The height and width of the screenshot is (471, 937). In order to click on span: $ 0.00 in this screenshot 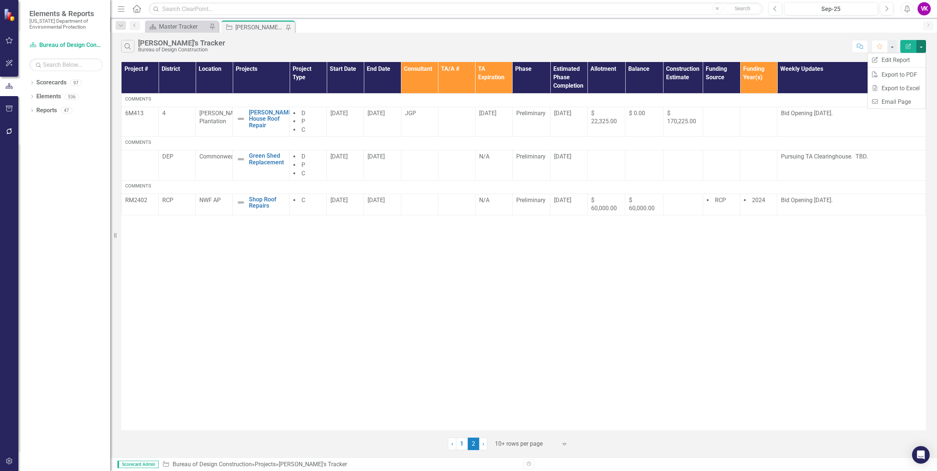, I will do `click(637, 113)`.